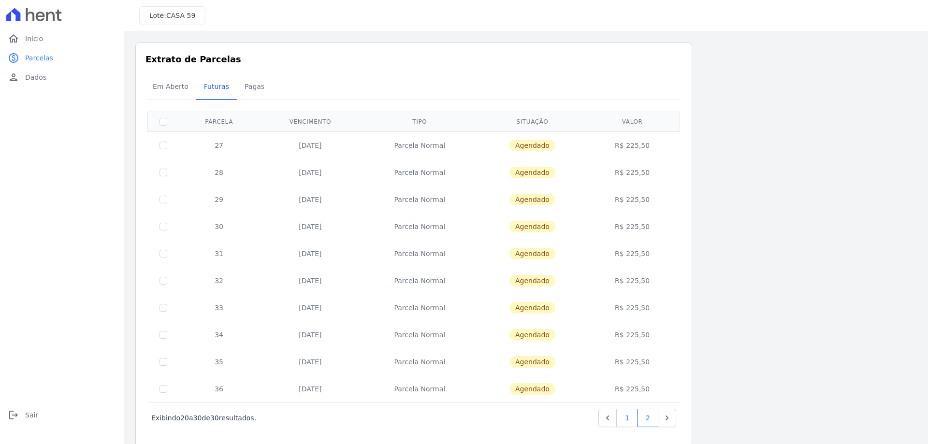 This screenshot has width=928, height=444. Describe the element at coordinates (219, 173) in the screenshot. I see `td: 28` at that location.